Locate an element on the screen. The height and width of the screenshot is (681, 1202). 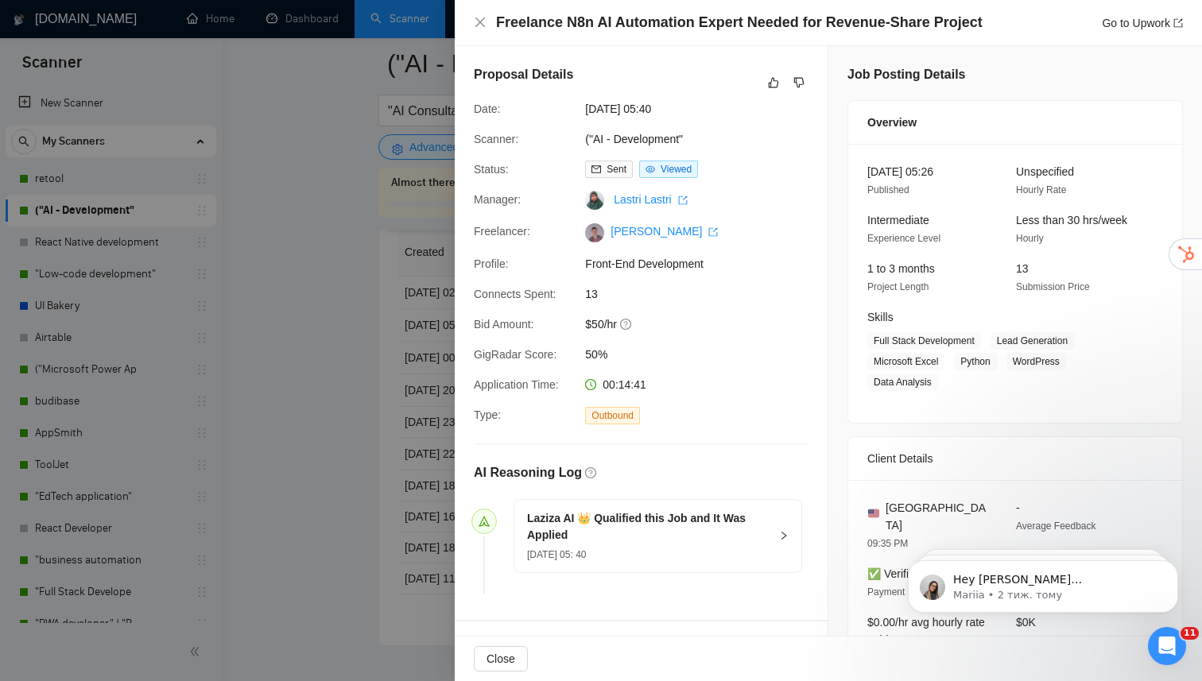
span: ✅ Verified is located at coordinates (894, 574).